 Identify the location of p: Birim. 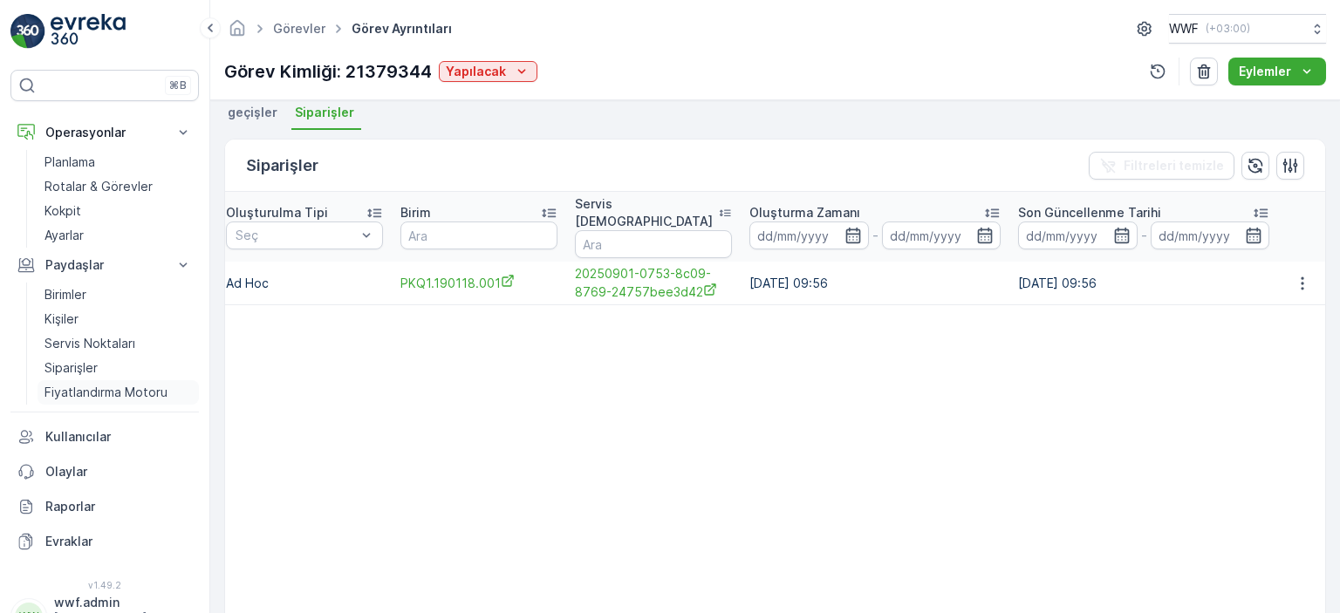
(415, 213).